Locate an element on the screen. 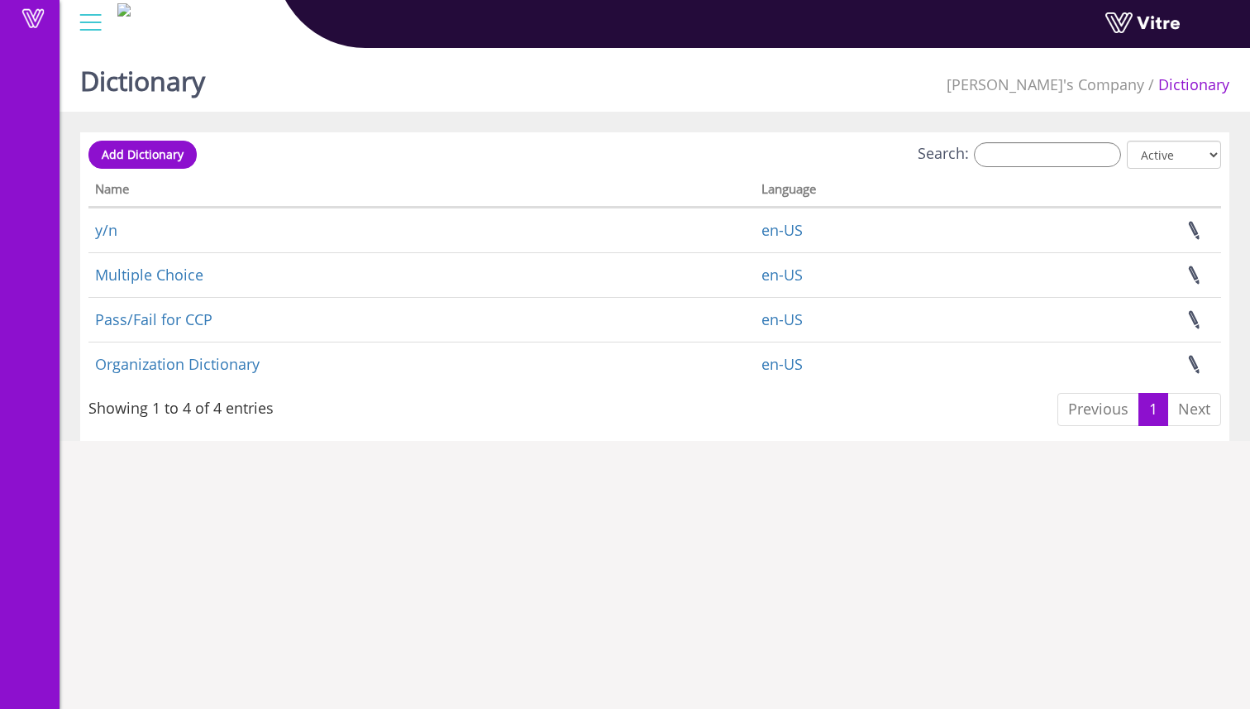 The image size is (1250, 709). h1: Dictionary is located at coordinates (142, 76).